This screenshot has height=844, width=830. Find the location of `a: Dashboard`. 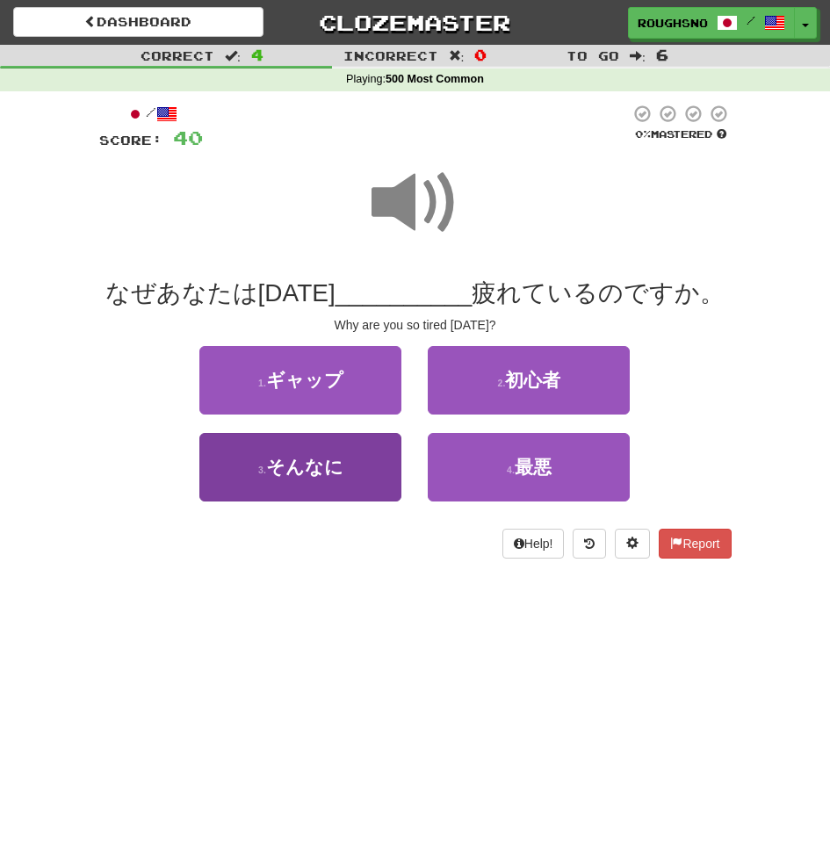

a: Dashboard is located at coordinates (138, 22).